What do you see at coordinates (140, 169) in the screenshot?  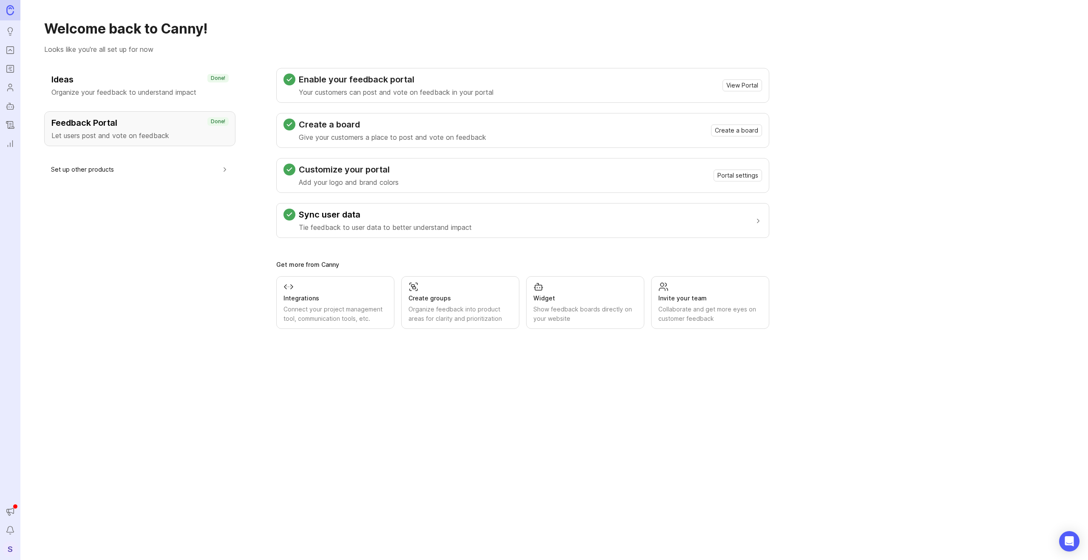 I see `button: Set up other products` at bounding box center [140, 169].